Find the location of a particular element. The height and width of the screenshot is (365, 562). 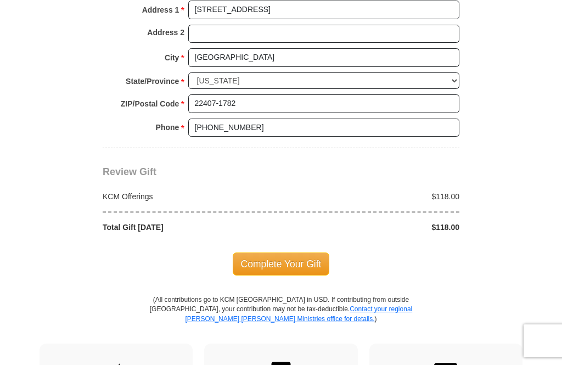

strong: ZIP/Postal Code is located at coordinates (150, 104).